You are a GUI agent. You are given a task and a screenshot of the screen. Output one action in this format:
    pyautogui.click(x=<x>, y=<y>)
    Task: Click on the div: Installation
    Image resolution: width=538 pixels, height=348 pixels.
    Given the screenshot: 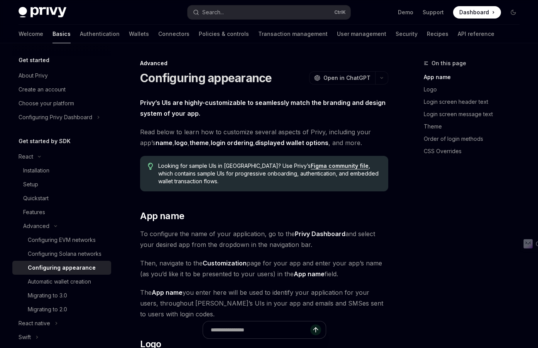 What is the action you would take?
    pyautogui.click(x=36, y=171)
    